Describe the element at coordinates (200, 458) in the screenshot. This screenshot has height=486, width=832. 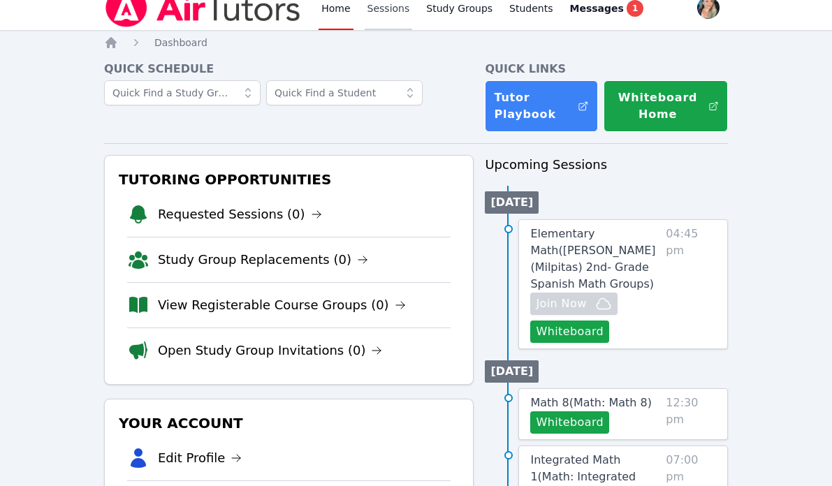
I see `a: Edit Profile` at that location.